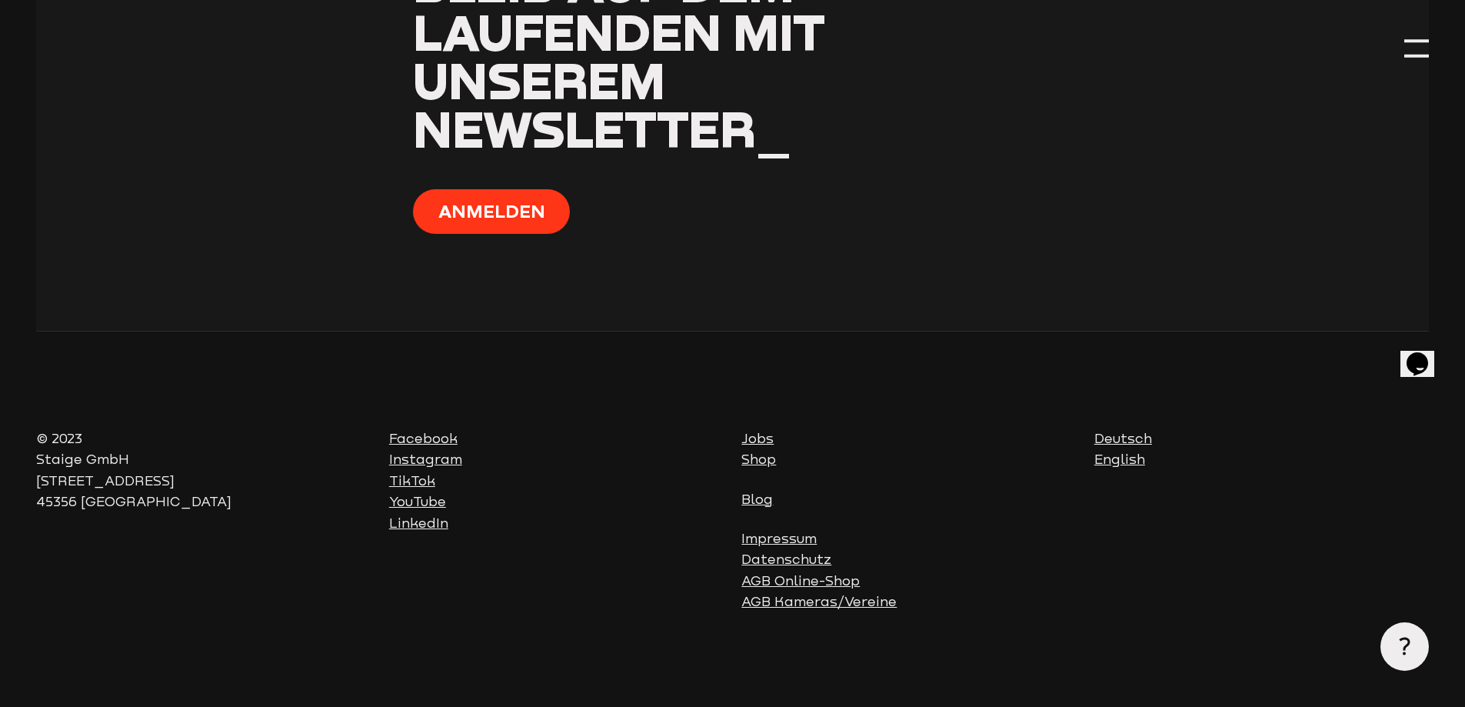  I want to click on a: Blog, so click(756, 499).